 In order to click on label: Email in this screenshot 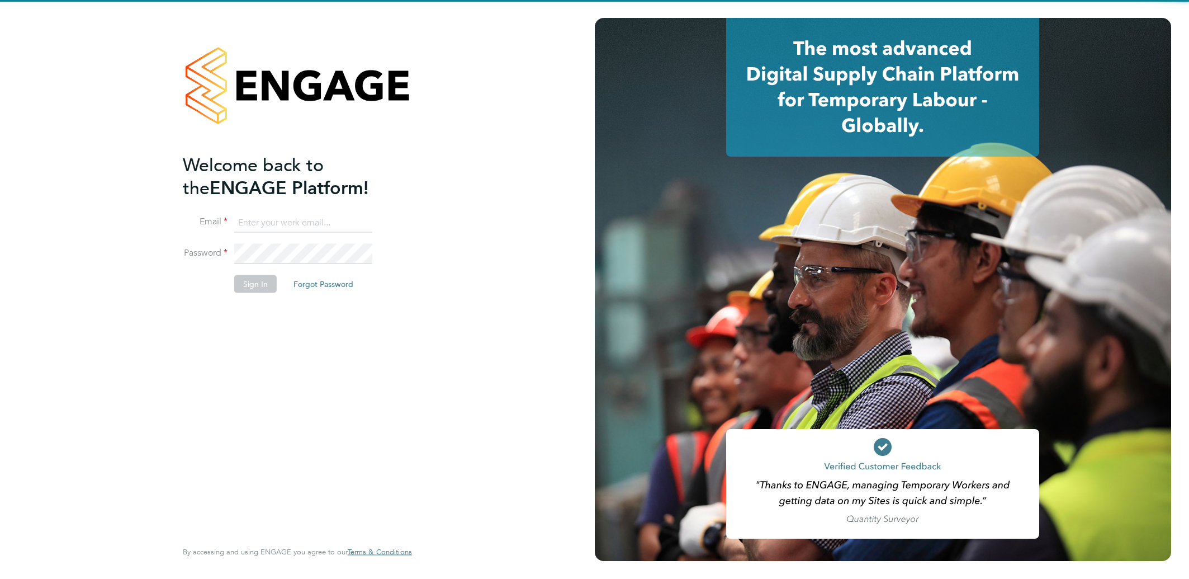, I will do `click(205, 221)`.